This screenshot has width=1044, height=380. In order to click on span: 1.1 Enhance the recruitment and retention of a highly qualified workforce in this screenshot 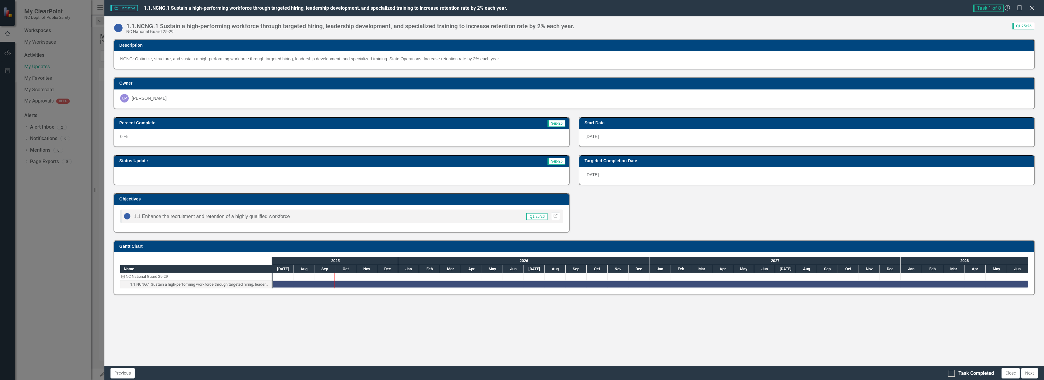, I will do `click(212, 216)`.